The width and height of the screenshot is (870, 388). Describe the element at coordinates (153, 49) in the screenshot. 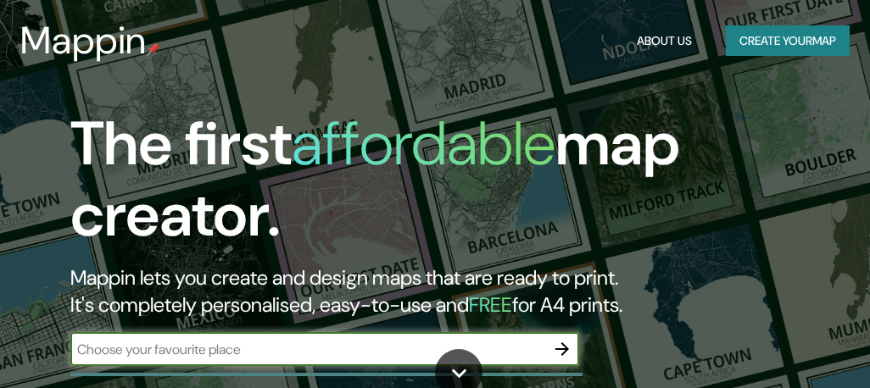

I see `img: mappin-pin` at that location.